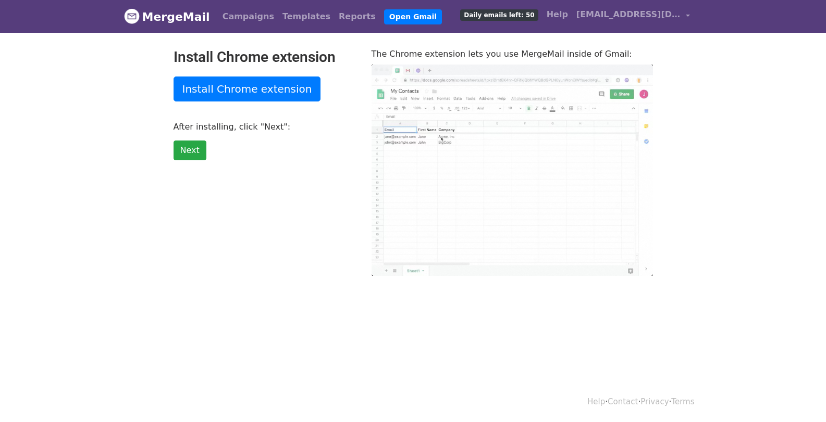 The width and height of the screenshot is (826, 422). Describe the element at coordinates (306, 17) in the screenshot. I see `a: Templates` at that location.